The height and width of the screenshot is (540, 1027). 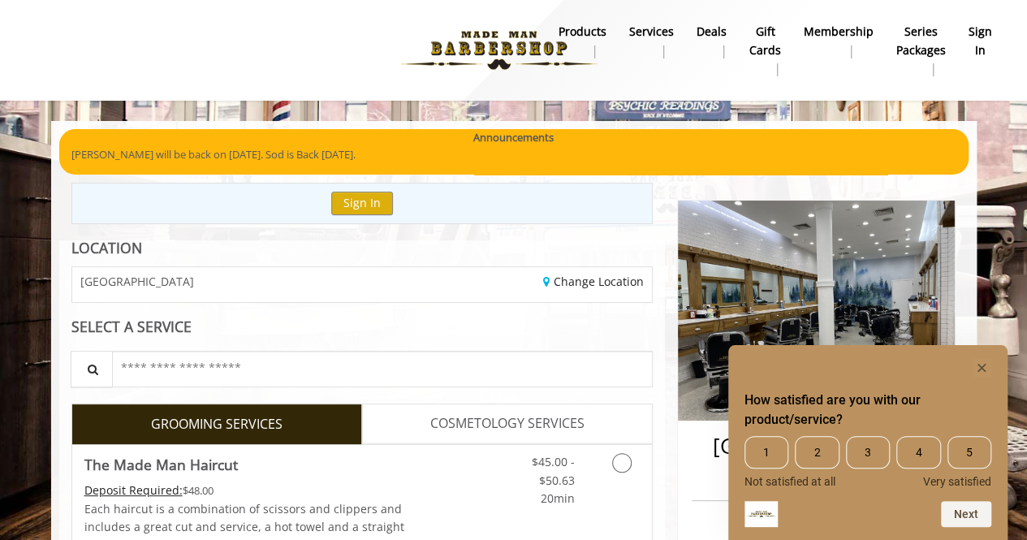 What do you see at coordinates (966, 514) in the screenshot?
I see `button: Next question` at bounding box center [966, 514].